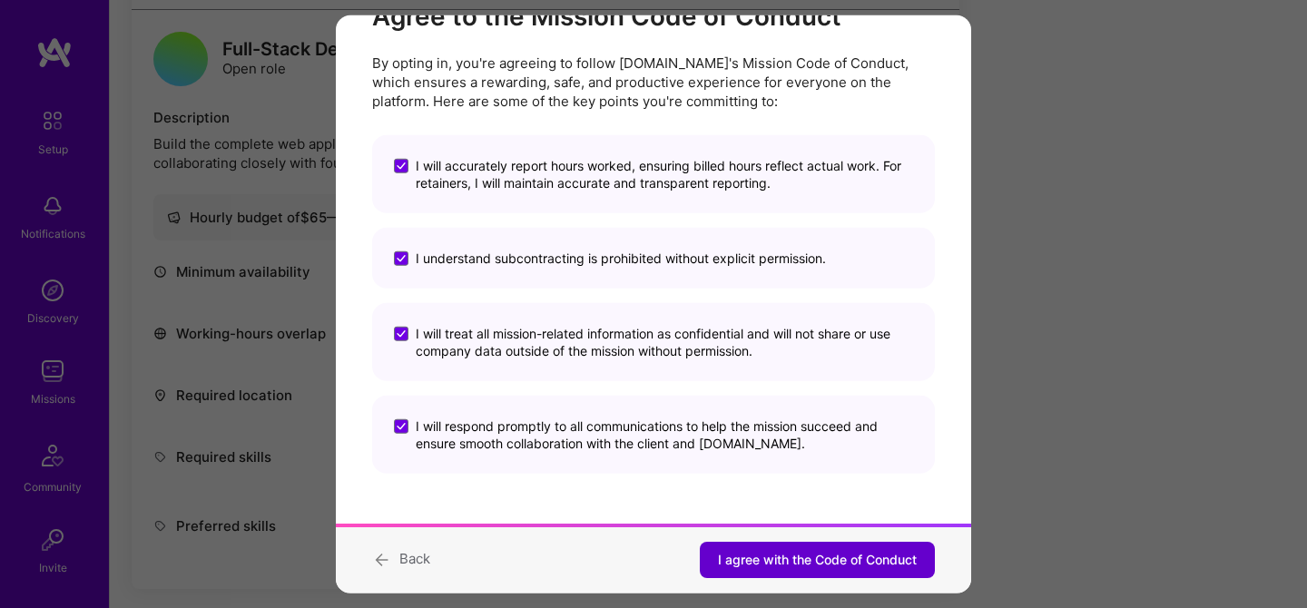 The height and width of the screenshot is (608, 1307). What do you see at coordinates (621, 258) in the screenshot?
I see `span: I understand subcontracting is prohibited without explicit permission.` at bounding box center [621, 258].